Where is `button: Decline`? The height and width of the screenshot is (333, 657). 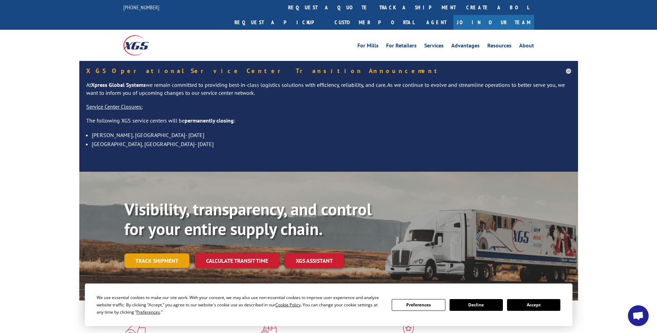
button: Decline is located at coordinates (476, 305).